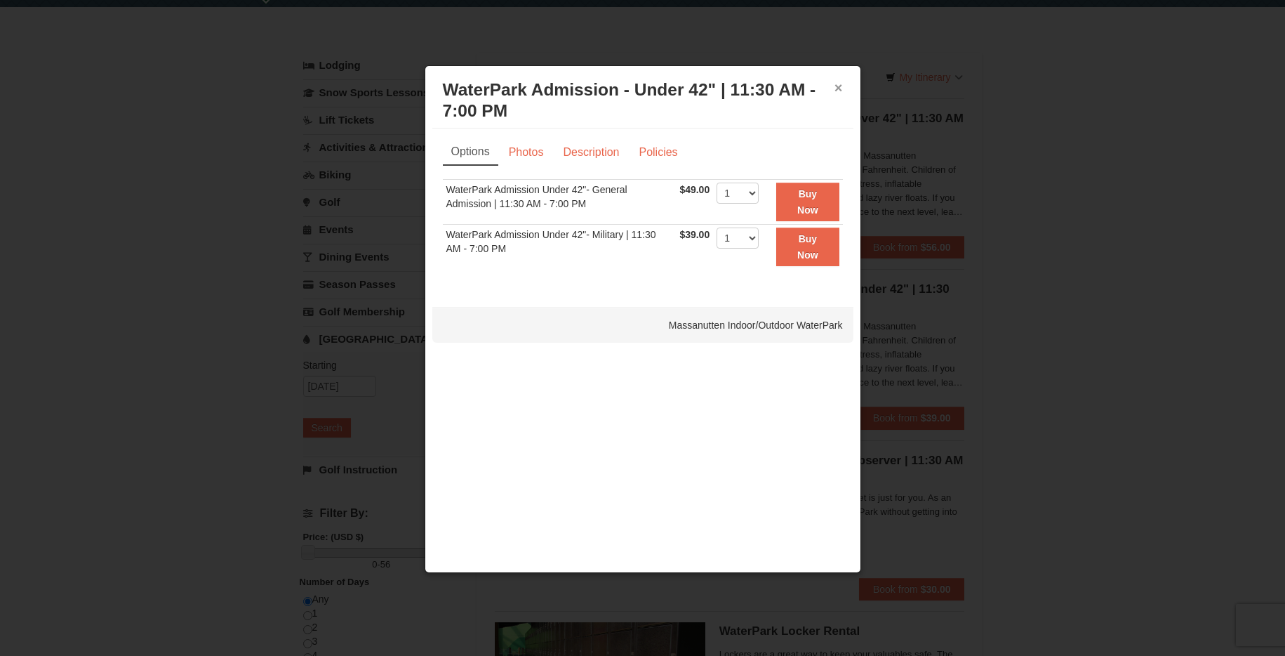  What do you see at coordinates (470, 152) in the screenshot?
I see `a: Options` at bounding box center [470, 152].